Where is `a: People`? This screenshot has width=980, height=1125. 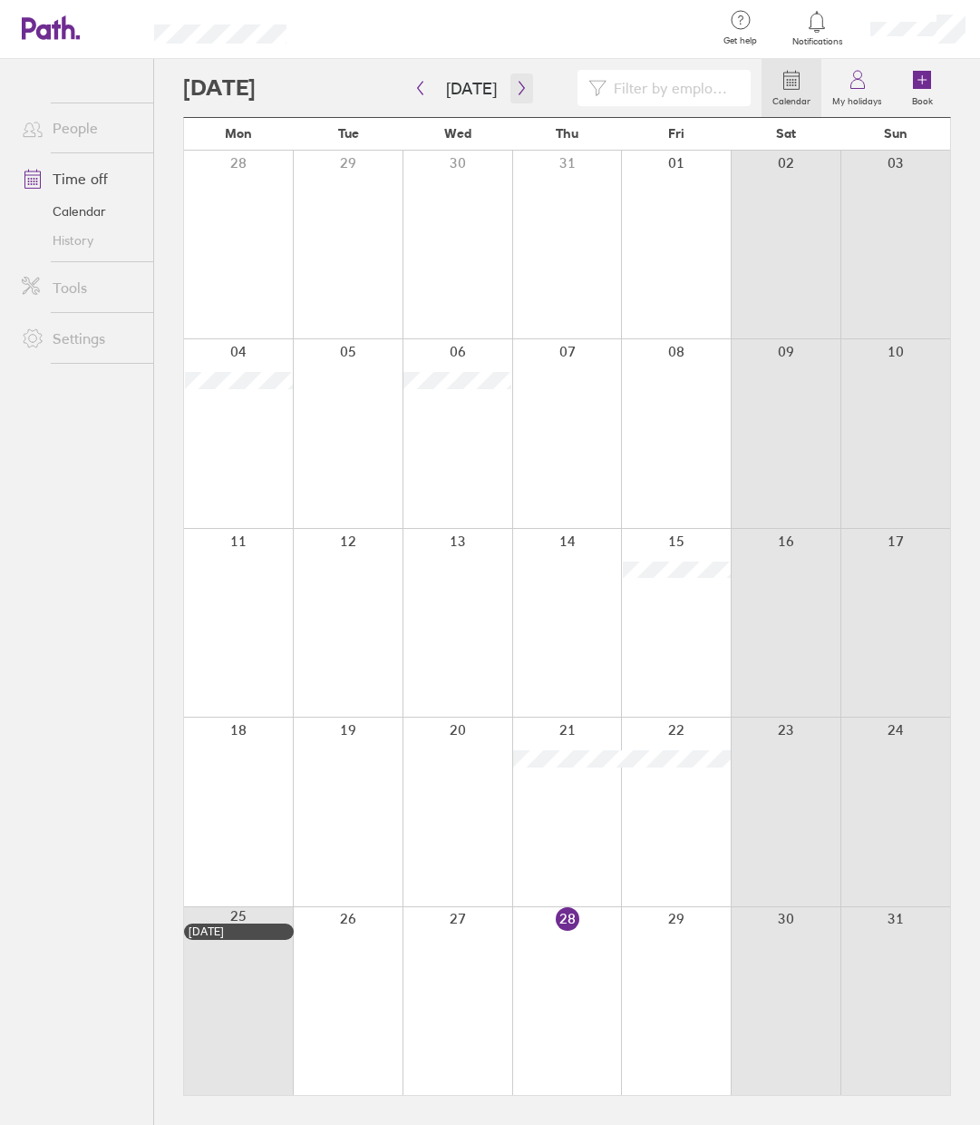
a: People is located at coordinates (80, 128).